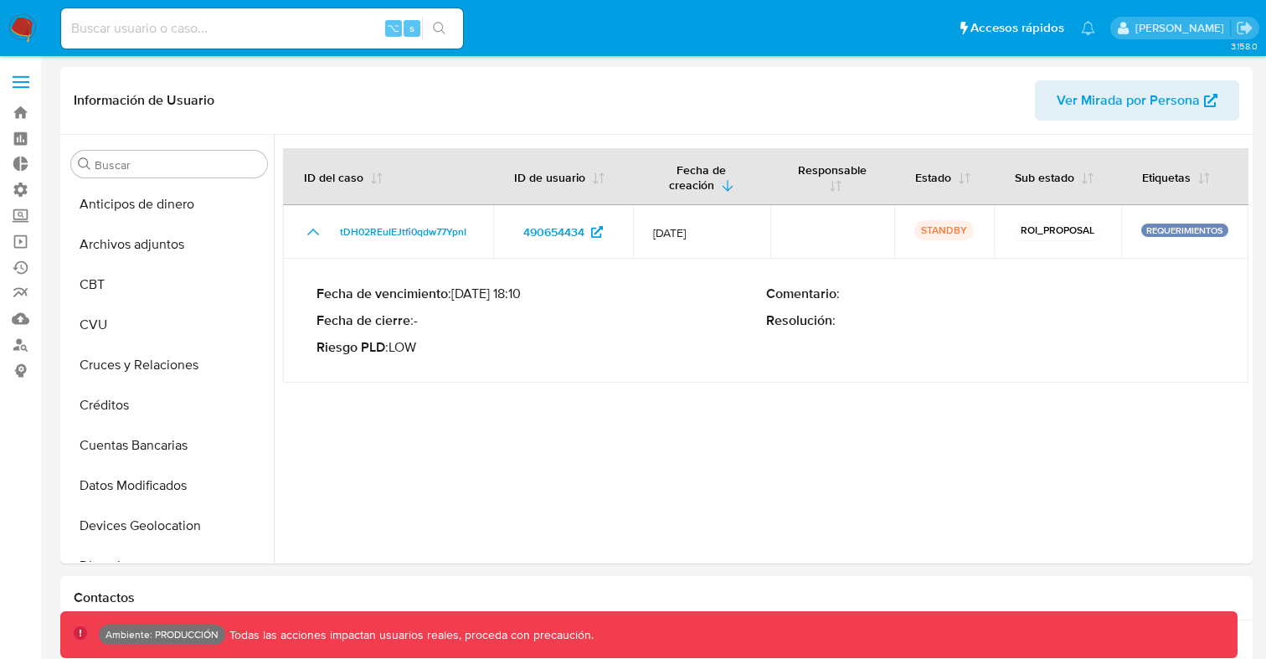 The height and width of the screenshot is (659, 1266). I want to click on button: Cruces y Relaciones, so click(169, 365).